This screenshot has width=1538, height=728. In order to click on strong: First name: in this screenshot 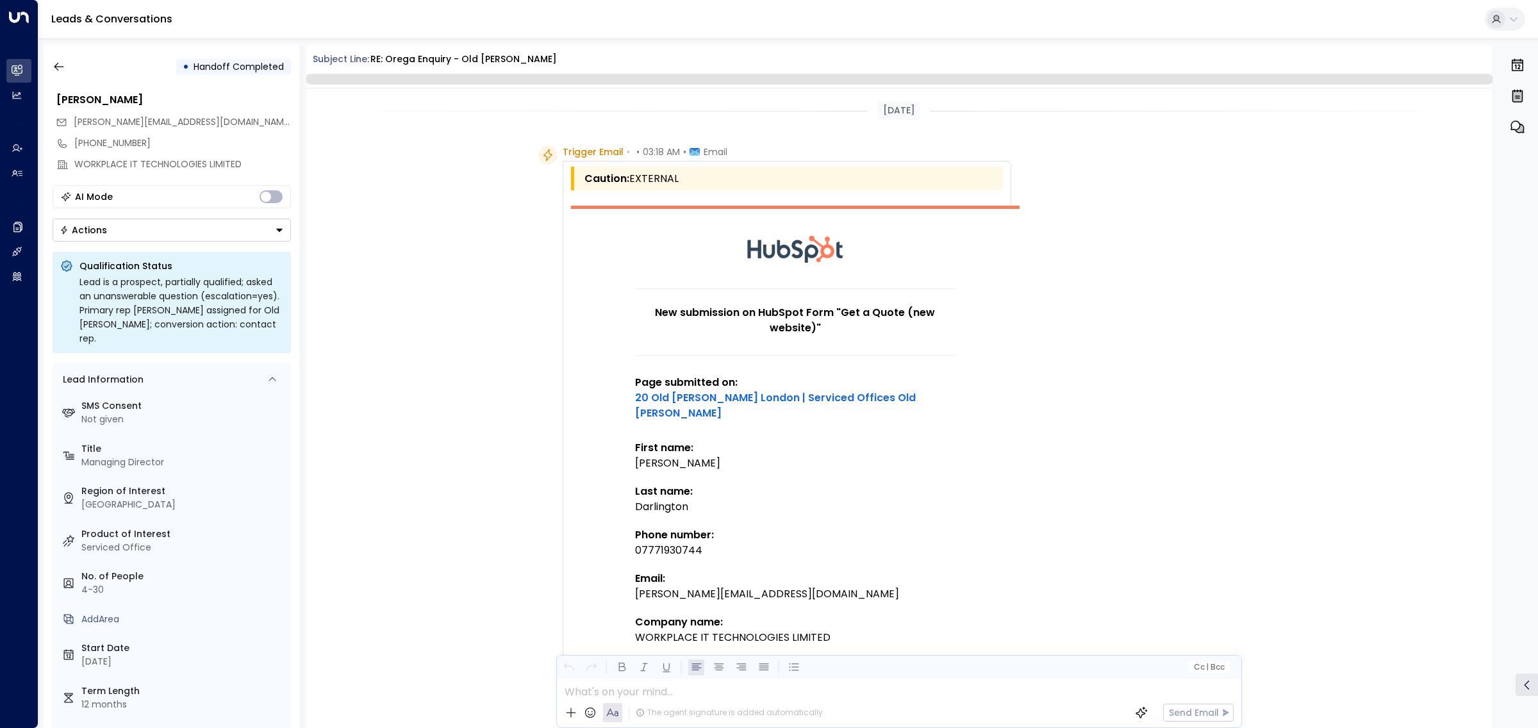, I will do `click(664, 447)`.